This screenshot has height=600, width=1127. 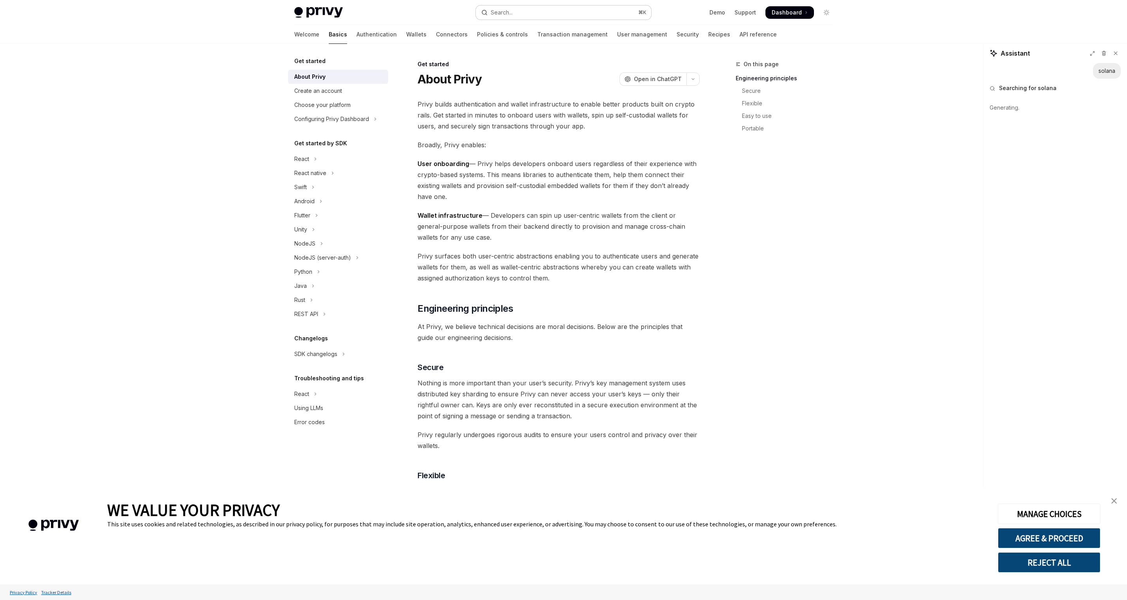 I want to click on span: Assistant, so click(x=1015, y=53).